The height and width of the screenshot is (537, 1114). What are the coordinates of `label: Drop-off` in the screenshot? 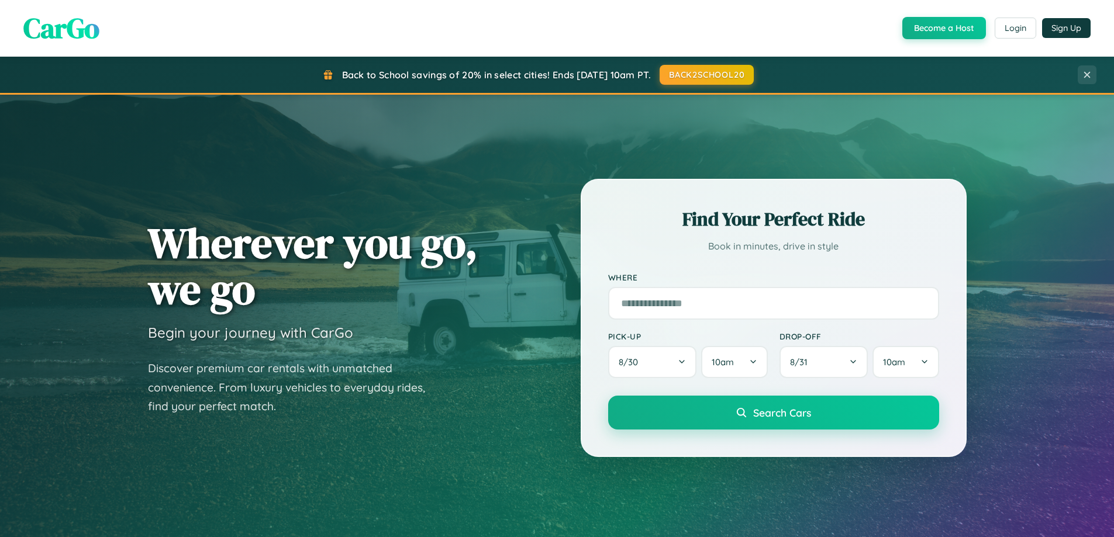 It's located at (859, 336).